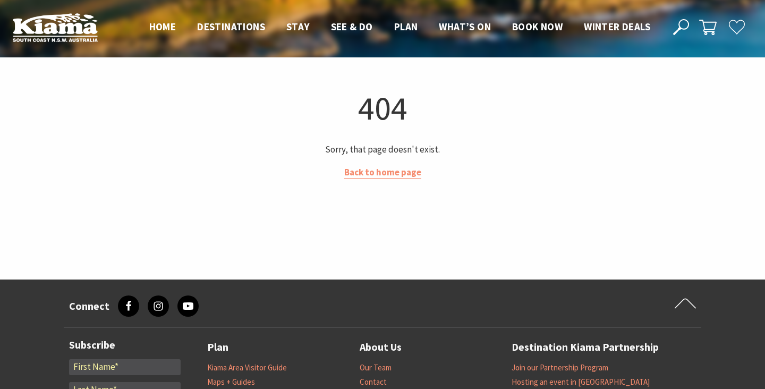 This screenshot has width=765, height=389. I want to click on a: Destination Kiama Partnership, so click(585, 347).